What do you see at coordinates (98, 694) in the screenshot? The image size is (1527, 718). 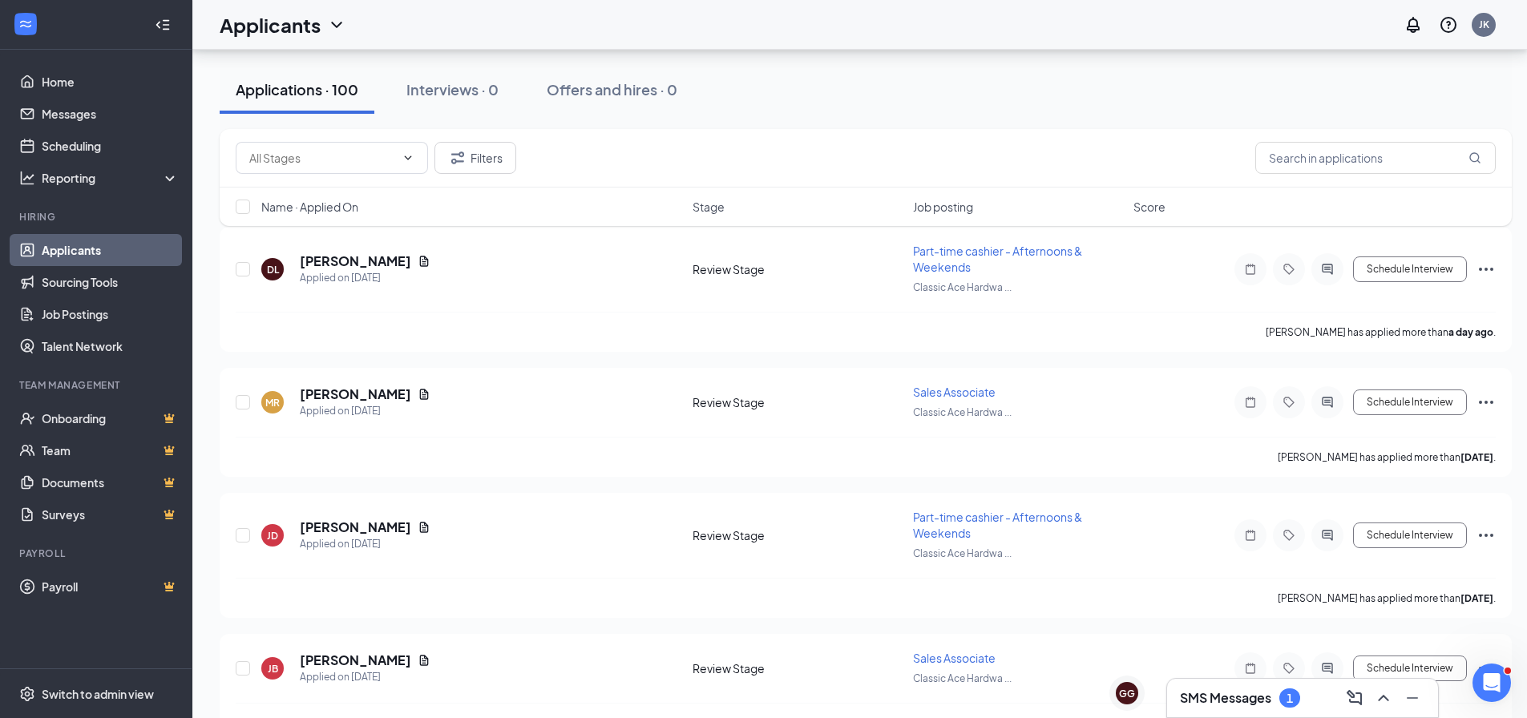 I see `div: Switch to admin view` at bounding box center [98, 694].